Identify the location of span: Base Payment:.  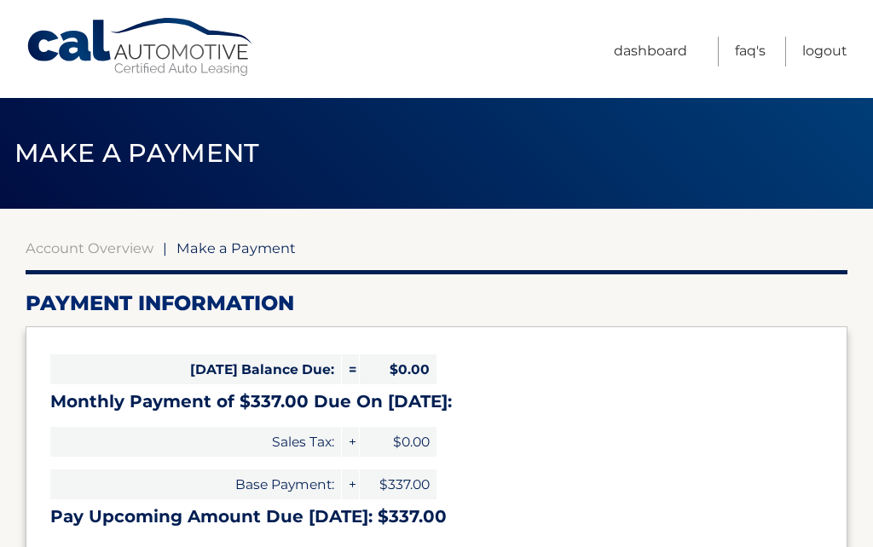
(195, 484).